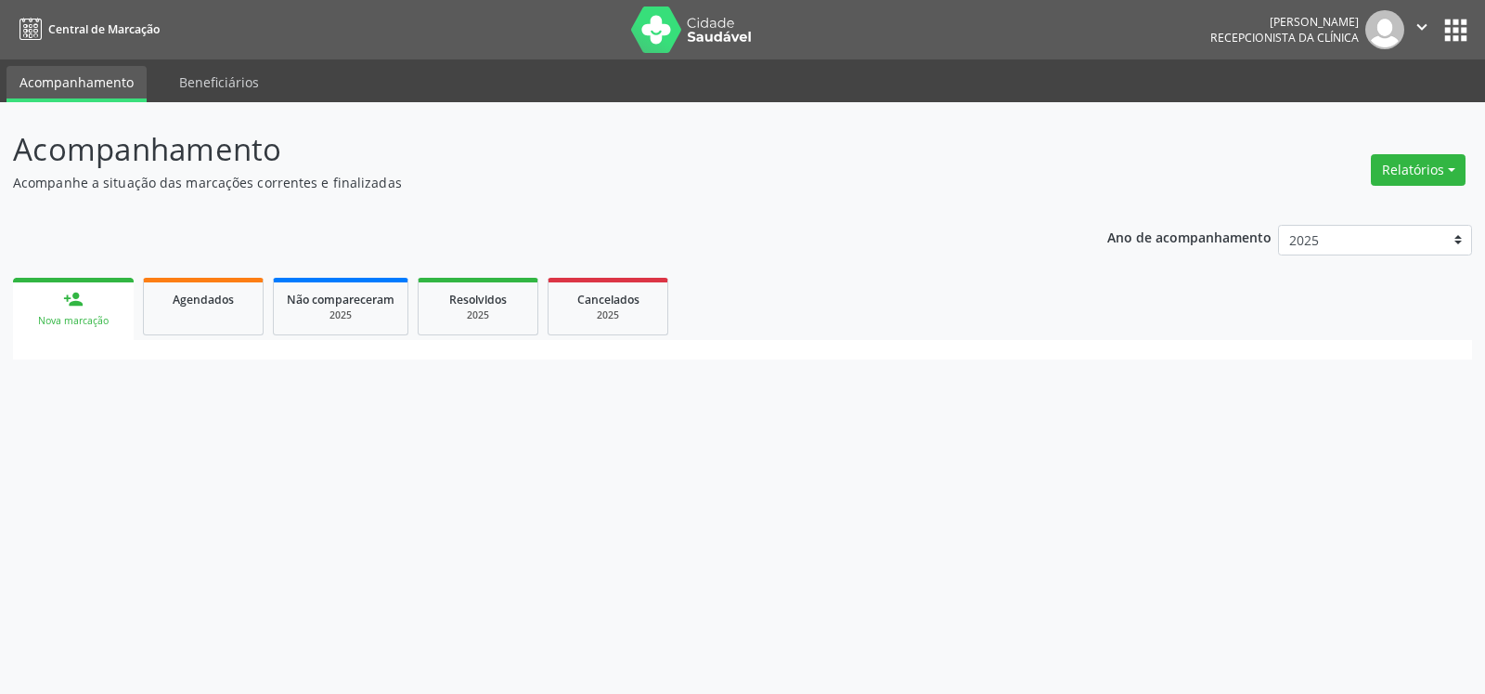 This screenshot has height=694, width=1485. What do you see at coordinates (478, 299) in the screenshot?
I see `span: Resolvidos` at bounding box center [478, 299].